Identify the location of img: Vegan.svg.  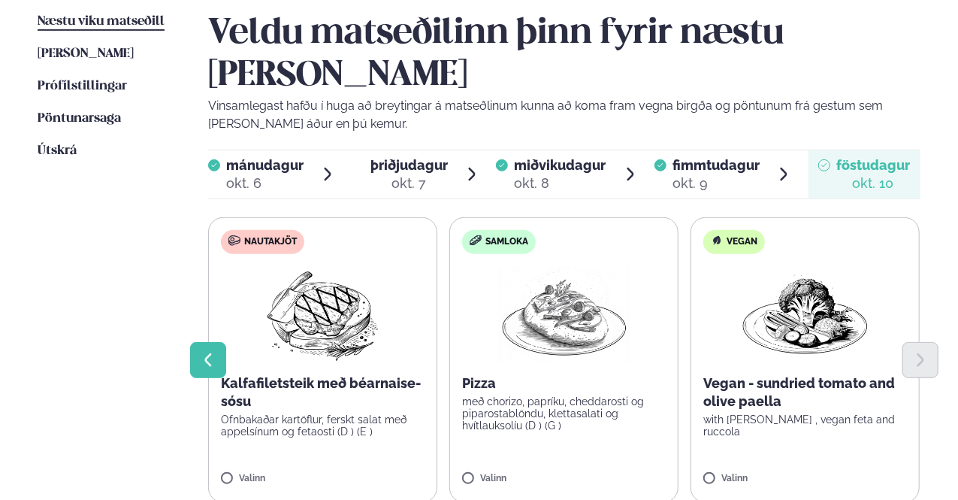
(717, 241).